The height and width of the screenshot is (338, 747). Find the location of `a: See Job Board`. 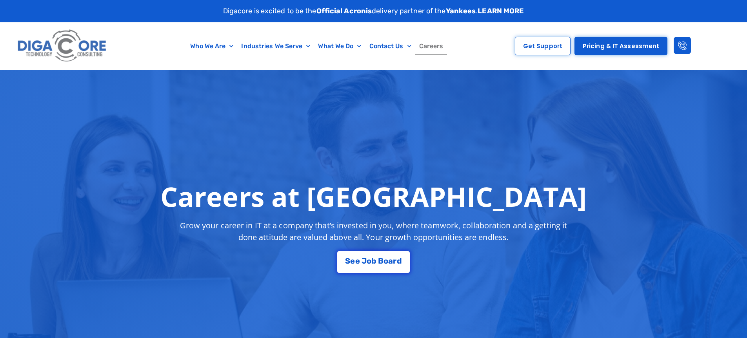

a: See Job Board is located at coordinates (373, 262).